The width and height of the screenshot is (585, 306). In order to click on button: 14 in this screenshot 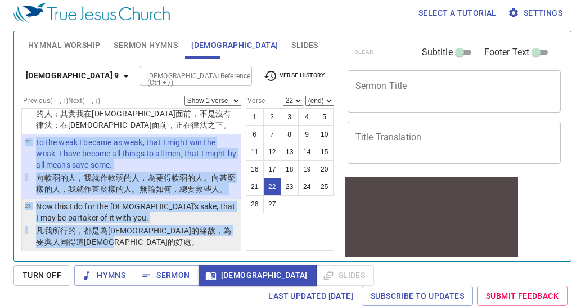, I will do `click(307, 152)`.